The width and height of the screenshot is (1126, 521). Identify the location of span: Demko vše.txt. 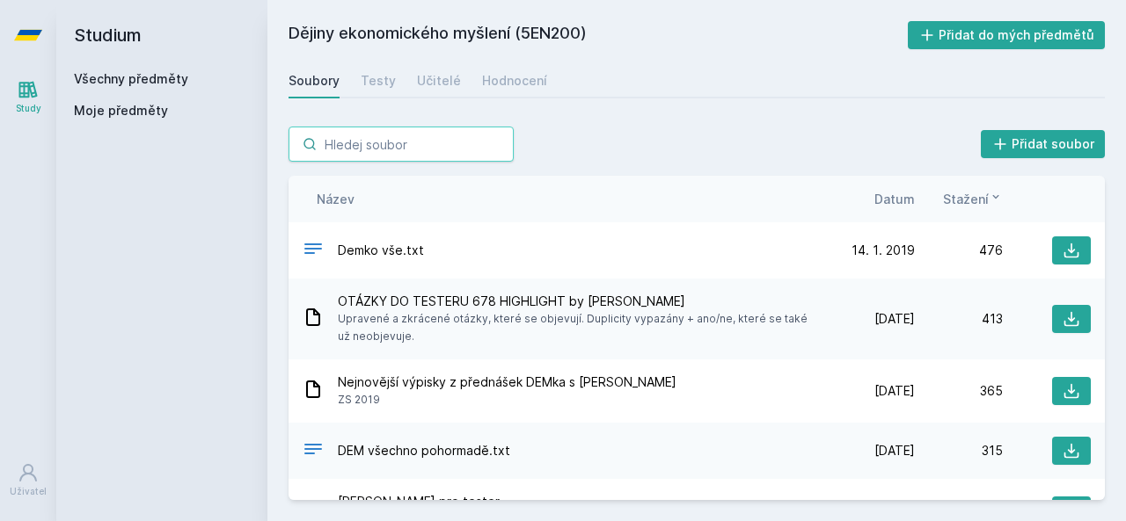
(381, 251).